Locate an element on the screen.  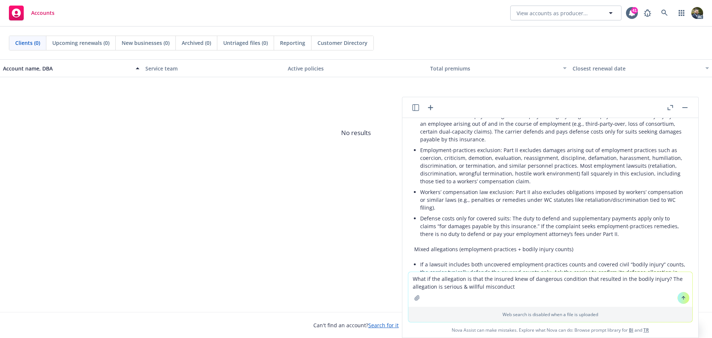
div: Closest renewal date is located at coordinates (637, 68).